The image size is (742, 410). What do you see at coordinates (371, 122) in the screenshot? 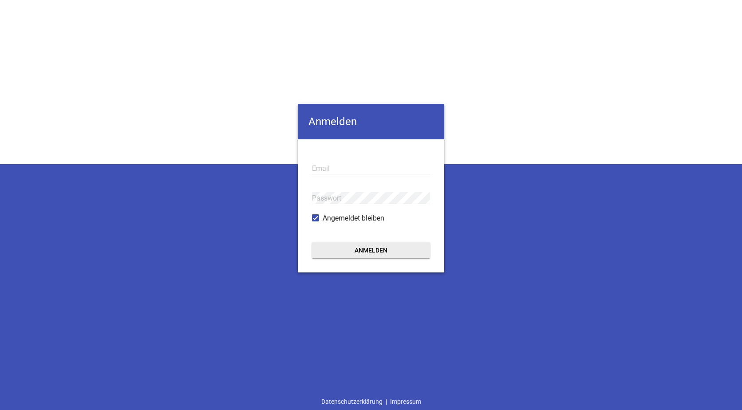
I see `h4: Anmelden` at bounding box center [371, 122].